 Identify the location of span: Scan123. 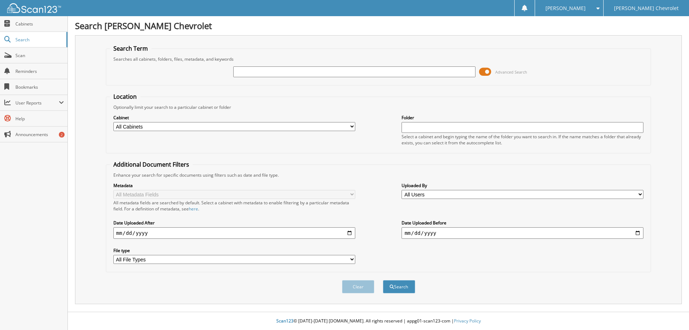
(285, 321).